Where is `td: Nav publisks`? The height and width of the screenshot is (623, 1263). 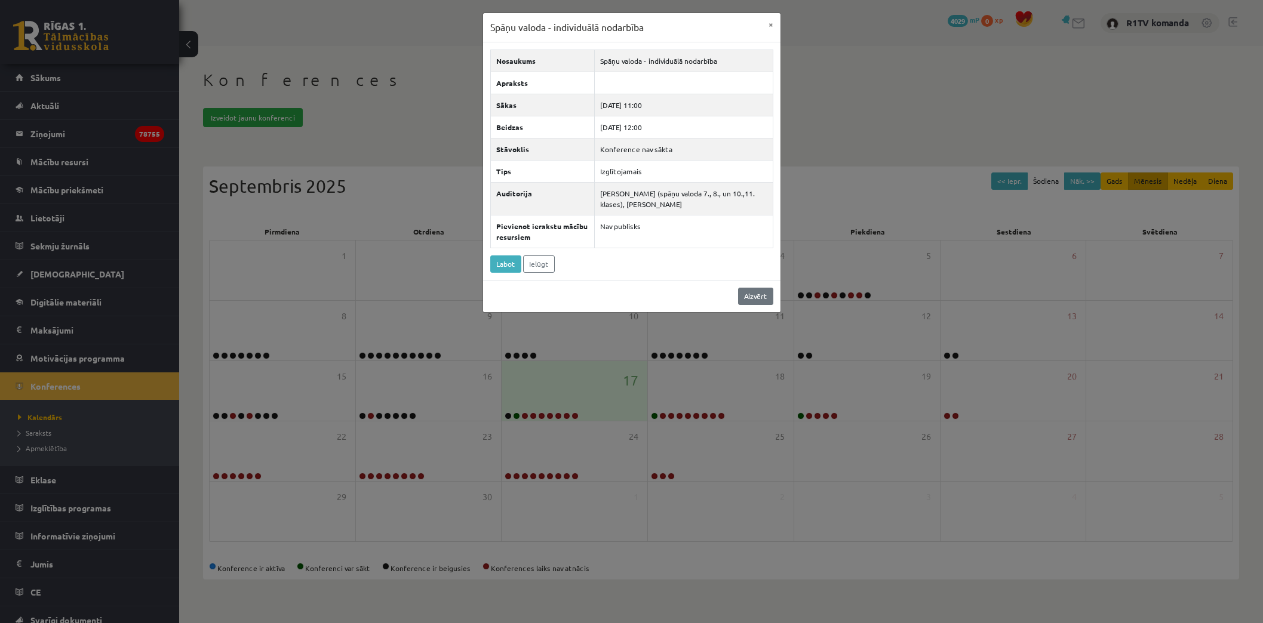
td: Nav publisks is located at coordinates (684, 231).